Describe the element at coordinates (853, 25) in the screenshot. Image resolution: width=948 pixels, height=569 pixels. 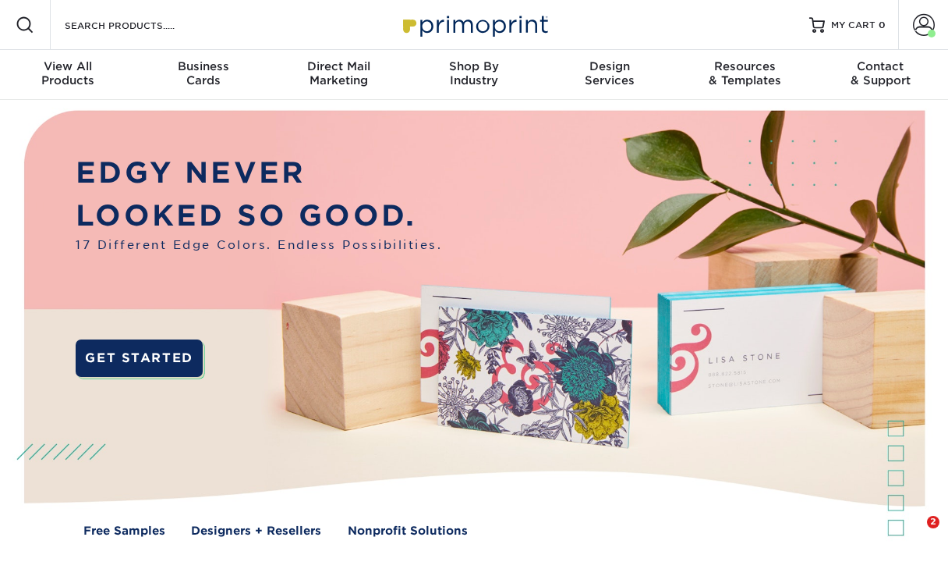
I see `span: MY CART` at that location.